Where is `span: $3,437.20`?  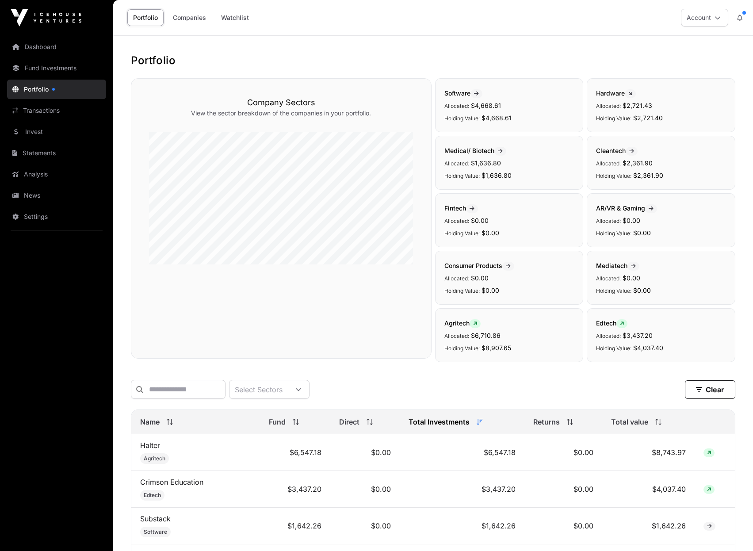
span: $3,437.20 is located at coordinates (637, 335).